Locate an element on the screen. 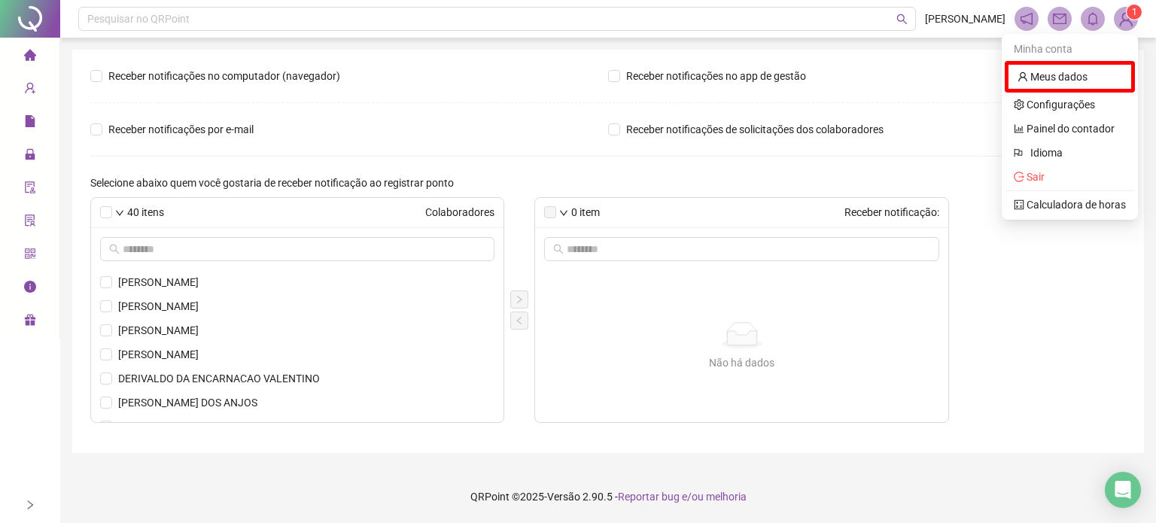  span: file is located at coordinates (30, 123).